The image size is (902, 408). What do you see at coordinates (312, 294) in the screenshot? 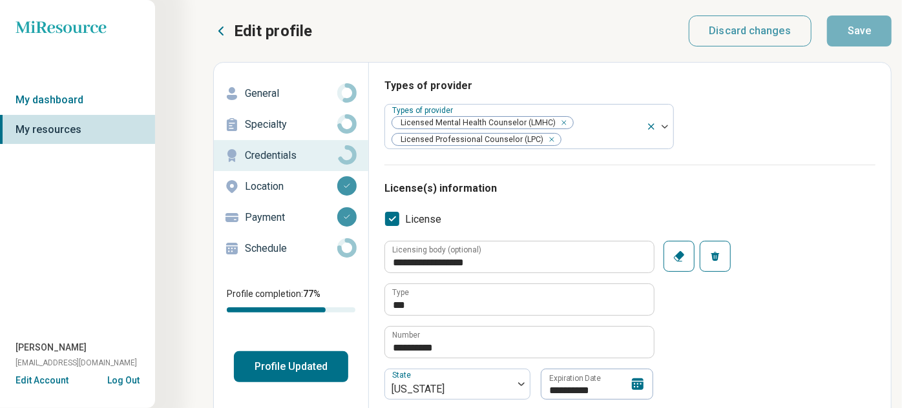
I see `span: 77 %` at bounding box center [312, 294].